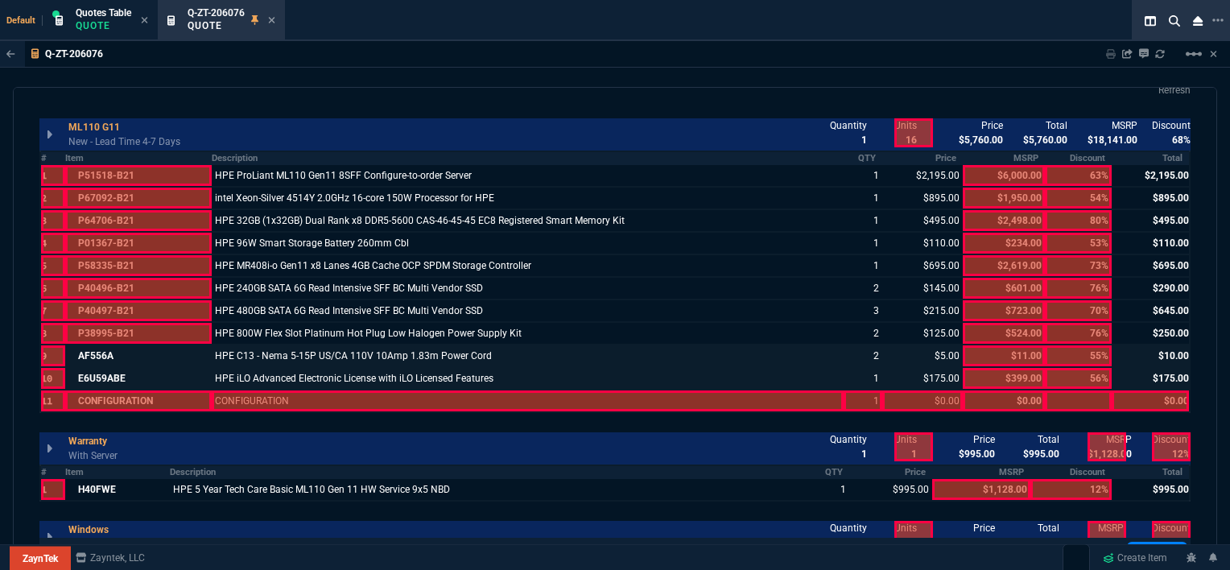 The image size is (1230, 570). Describe the element at coordinates (93, 456) in the screenshot. I see `p: With Server` at that location.